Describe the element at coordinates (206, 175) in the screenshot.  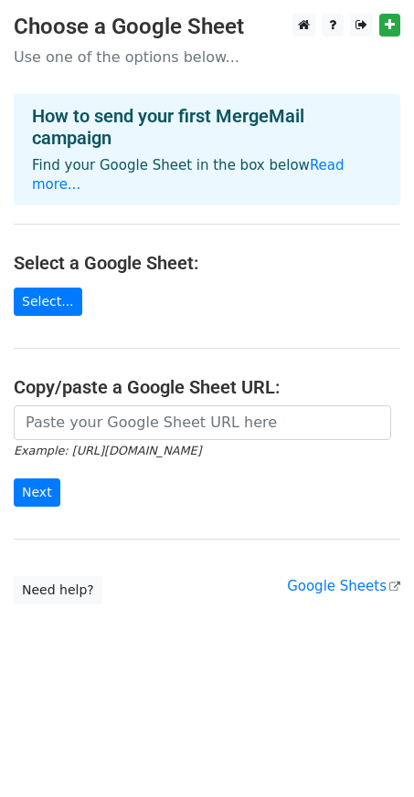
I see `p: Find your Google Sheet in the box below` at that location.